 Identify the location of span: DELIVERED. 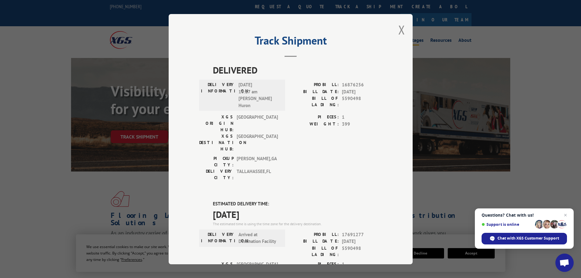
(297, 70).